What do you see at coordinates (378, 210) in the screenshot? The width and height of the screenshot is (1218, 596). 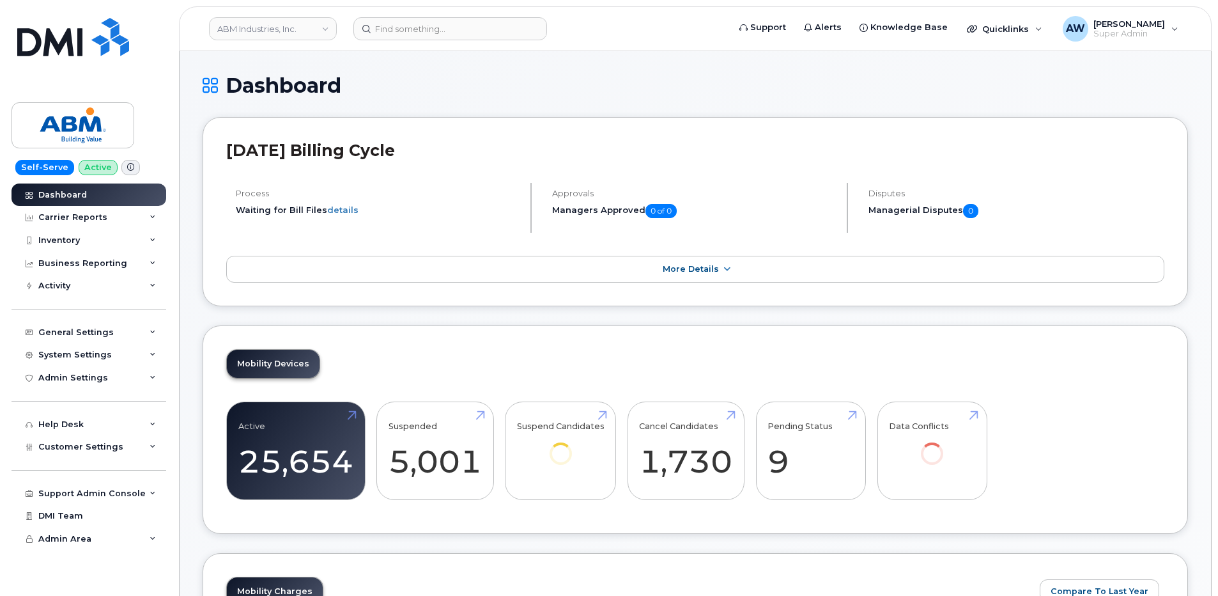 I see `li: Waiting for Bill Files` at bounding box center [378, 210].